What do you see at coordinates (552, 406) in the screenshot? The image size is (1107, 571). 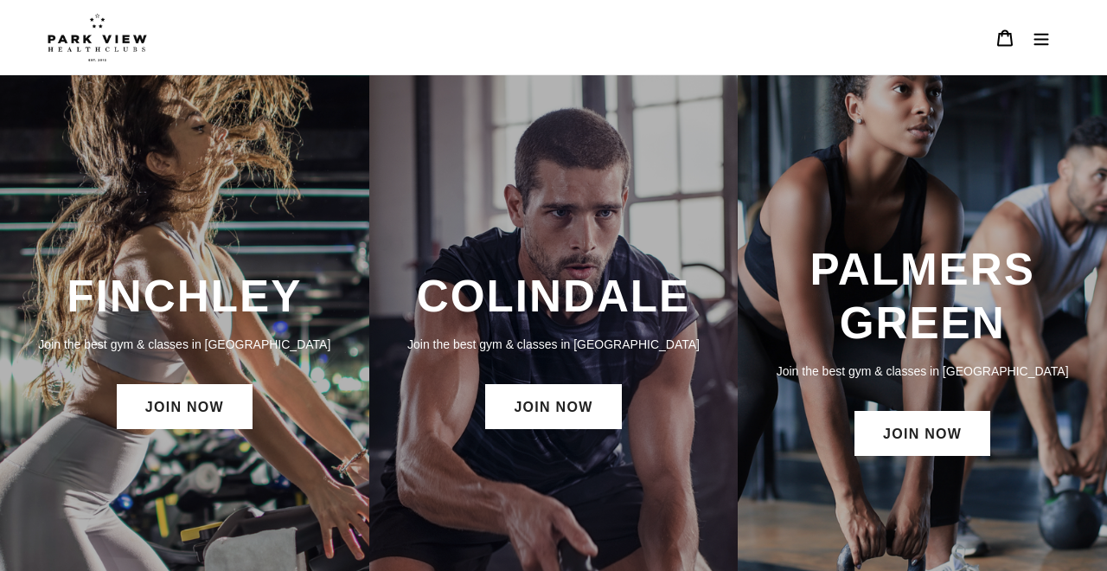 I see `a: JOIN NOW: Colindale Membership` at bounding box center [552, 406].